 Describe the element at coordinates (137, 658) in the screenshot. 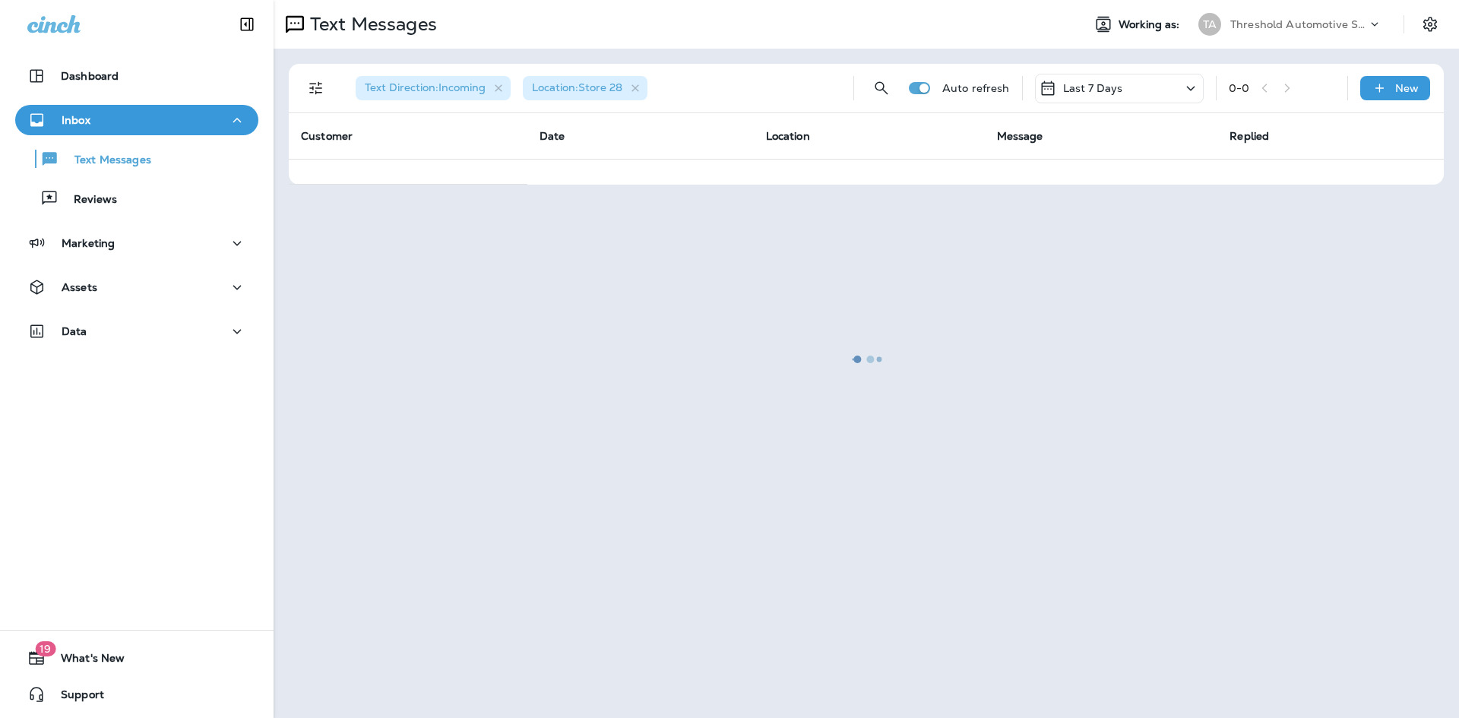

I see `button: 19What's New` at that location.